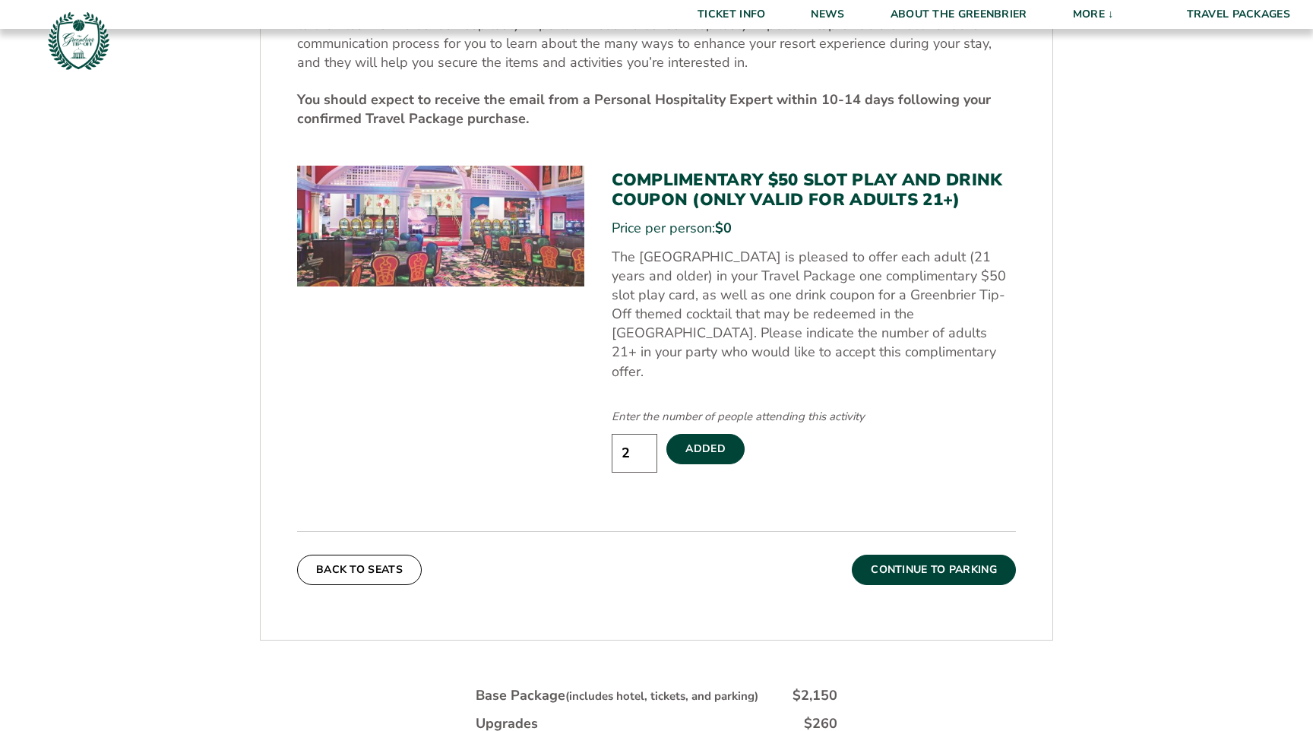 The width and height of the screenshot is (1313, 731). What do you see at coordinates (441, 226) in the screenshot?
I see `img: Complimentary $50 Slot Play and Drink Coupon (Only Valid for Adults 21+)` at bounding box center [441, 226].